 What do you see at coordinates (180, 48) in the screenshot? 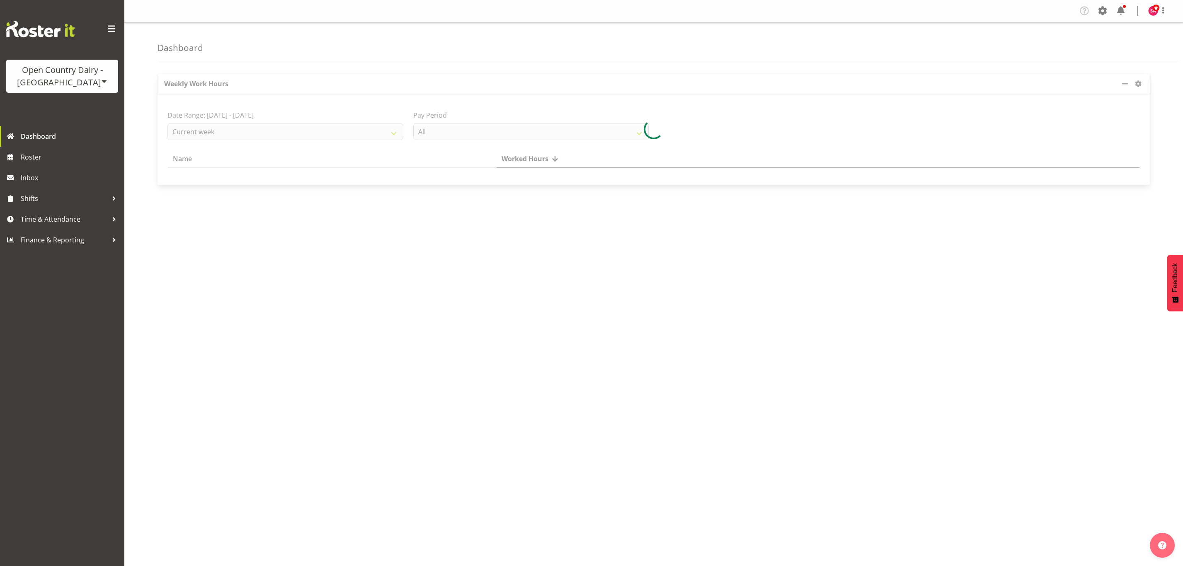
I see `h4: Dashboard` at bounding box center [180, 48].